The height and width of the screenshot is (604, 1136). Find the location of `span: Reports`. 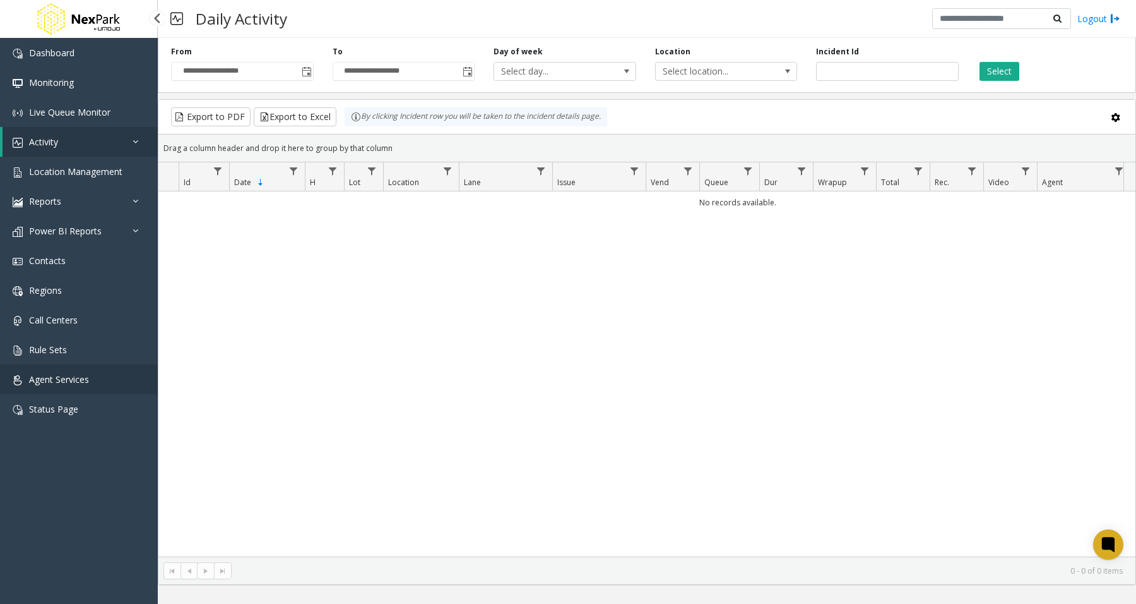

span: Reports is located at coordinates (45, 201).